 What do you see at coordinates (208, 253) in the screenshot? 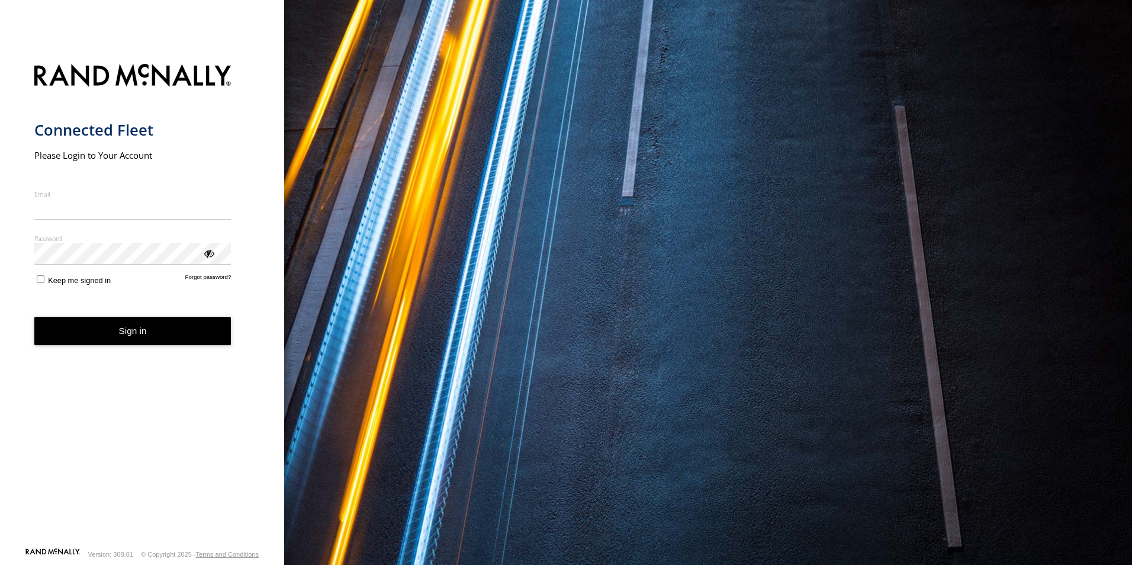
I see `div: ViewPassword` at bounding box center [208, 253].